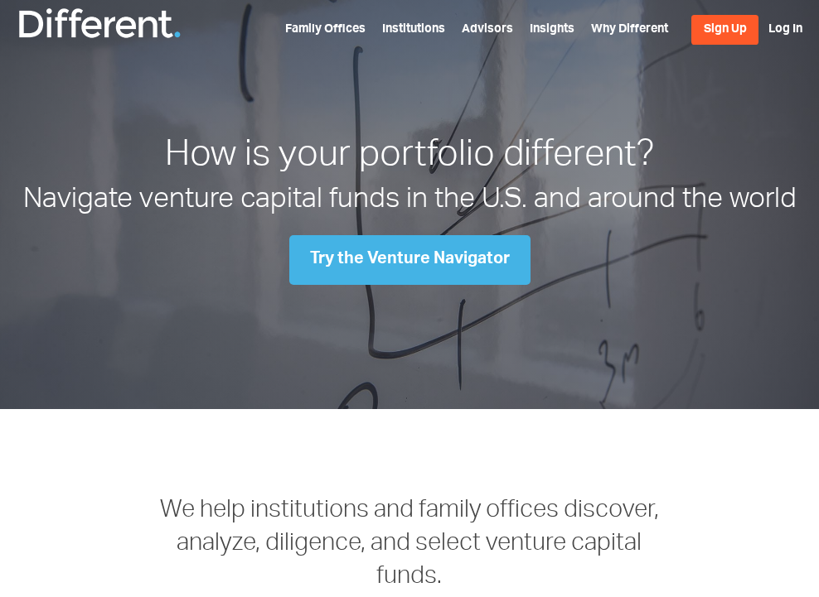 This screenshot has height=597, width=819. What do you see at coordinates (99, 23) in the screenshot?
I see `img: Different Funds` at bounding box center [99, 23].